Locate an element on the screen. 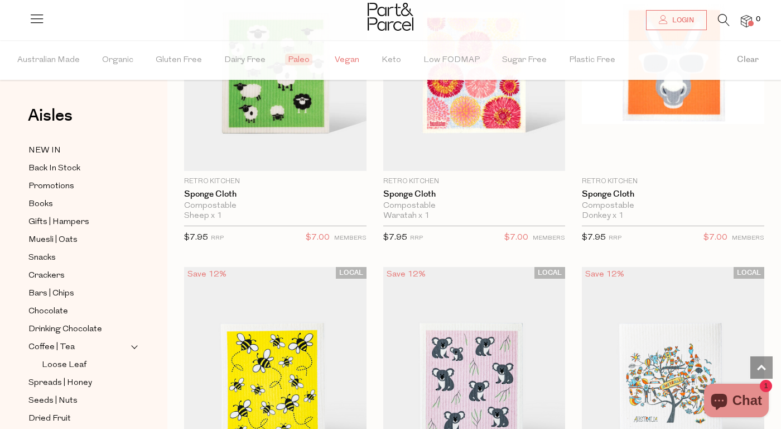 The height and width of the screenshot is (429, 781). span: Sugar Free is located at coordinates (525, 60).